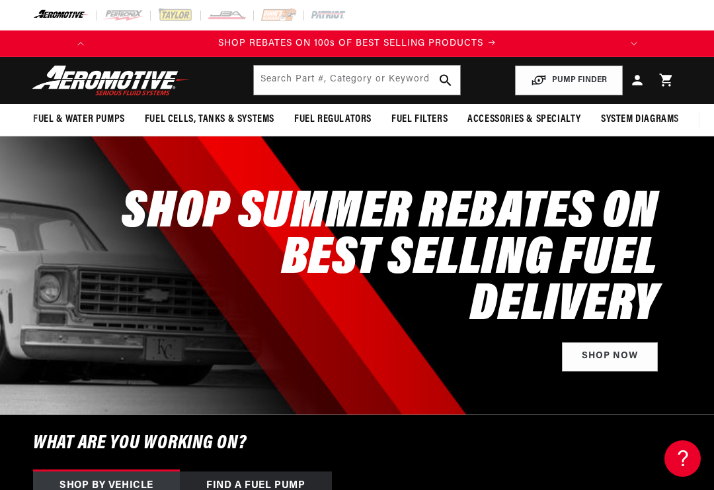  What do you see at coordinates (351, 43) in the screenshot?
I see `span: SHOP REBATES ON 100s OF BEST SELLING PRODUCTS` at bounding box center [351, 43].